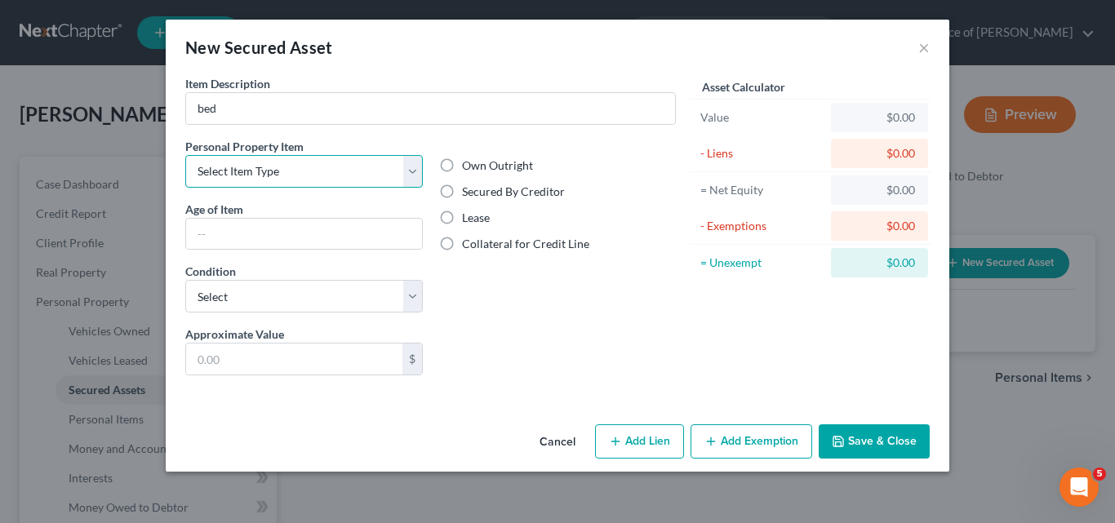 This screenshot has height=523, width=1115. I want to click on div: New Secured Asset, so click(259, 47).